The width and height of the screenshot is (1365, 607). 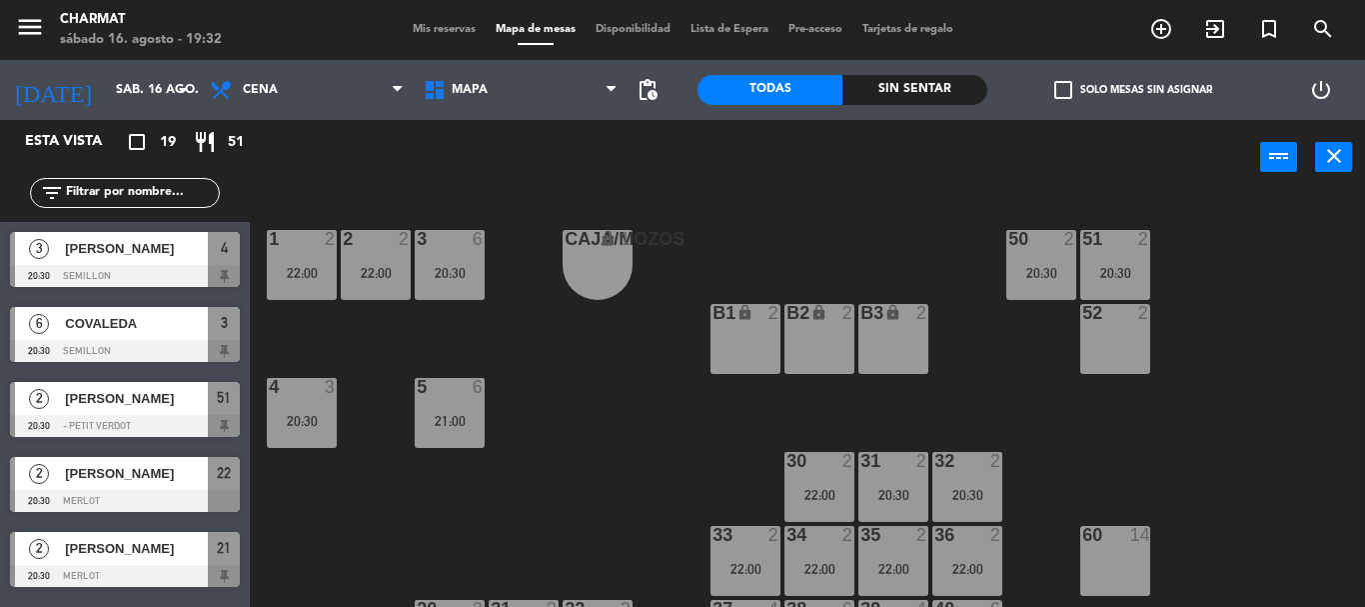 What do you see at coordinates (1140, 535) in the screenshot?
I see `div: 14` at bounding box center [1140, 535].